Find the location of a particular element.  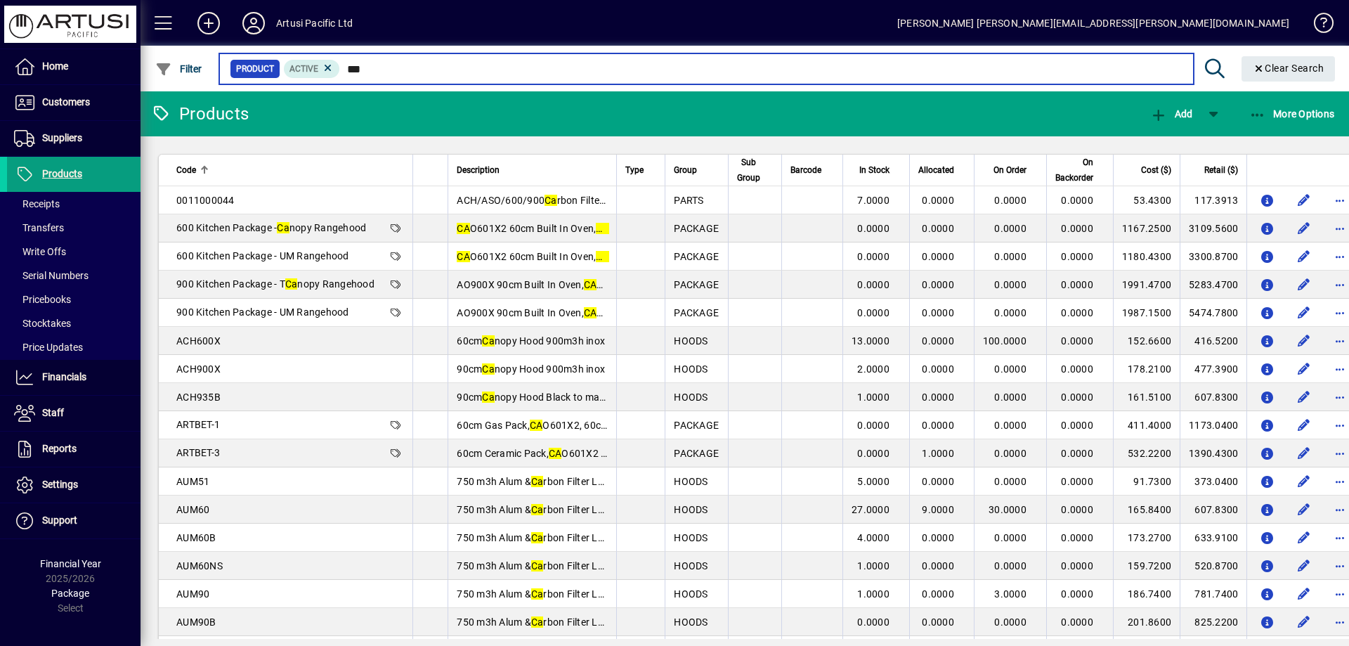

span: AUM51 is located at coordinates (193, 481).